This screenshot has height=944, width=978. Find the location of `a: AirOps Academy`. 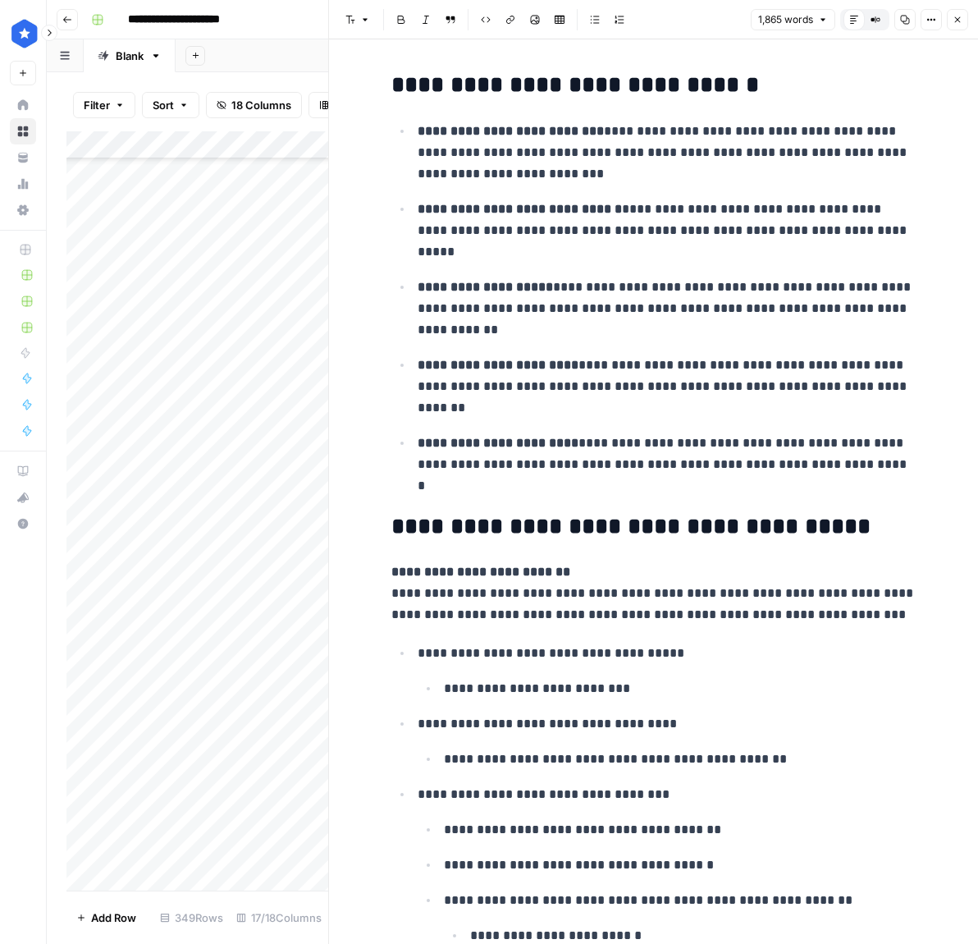

a: AirOps Academy is located at coordinates (23, 471).